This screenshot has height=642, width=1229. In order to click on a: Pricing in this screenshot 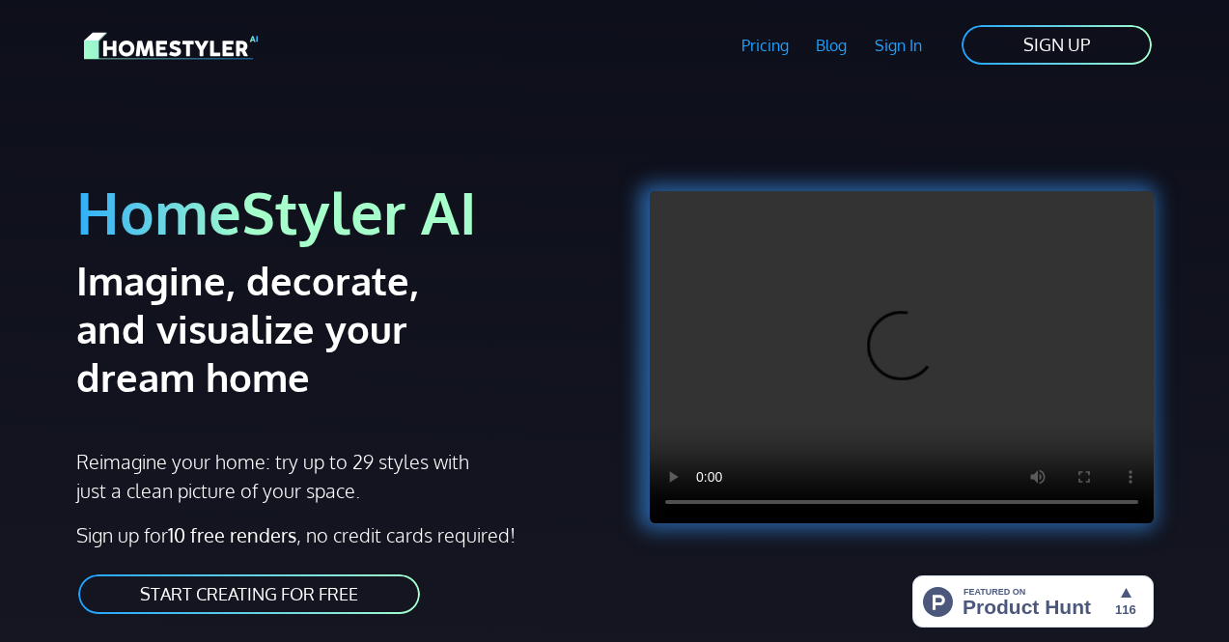, I will do `click(765, 45)`.